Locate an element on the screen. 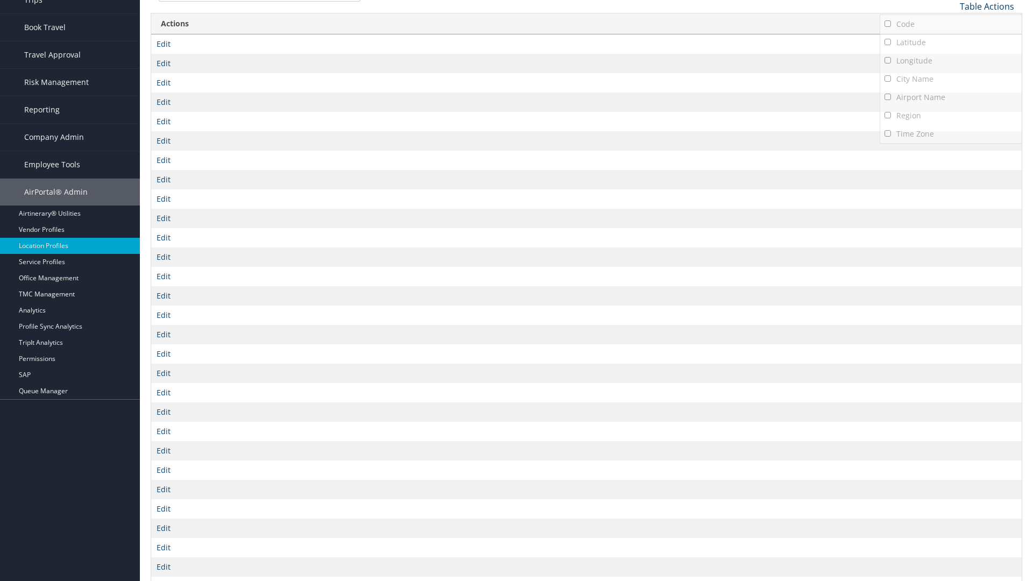 This screenshot has width=1033, height=581. span: Company Admin is located at coordinates (54, 137).